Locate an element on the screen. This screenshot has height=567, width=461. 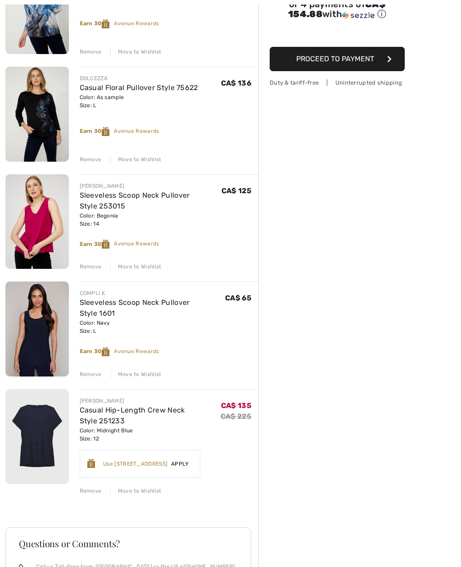
img: Sezzle is located at coordinates (358, 15).